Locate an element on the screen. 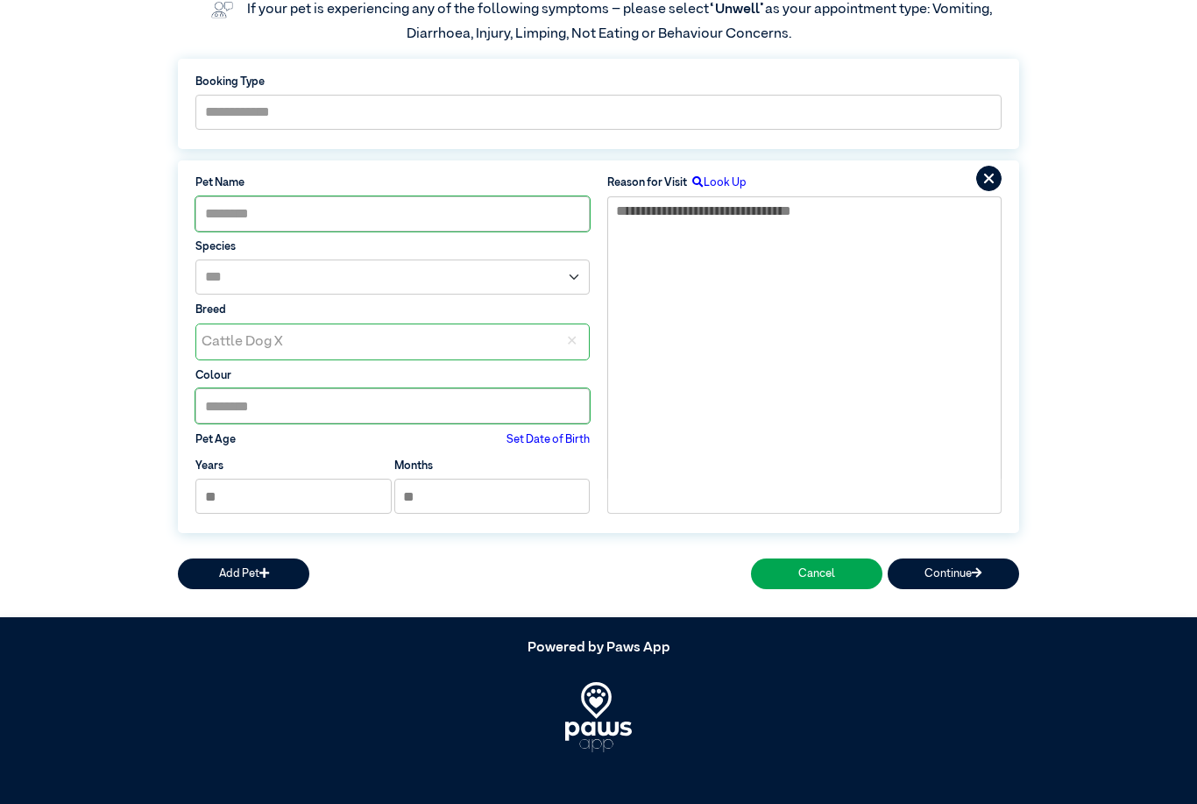 Image resolution: width=1197 pixels, height=804 pixels. button: Cancel is located at coordinates (817, 573).